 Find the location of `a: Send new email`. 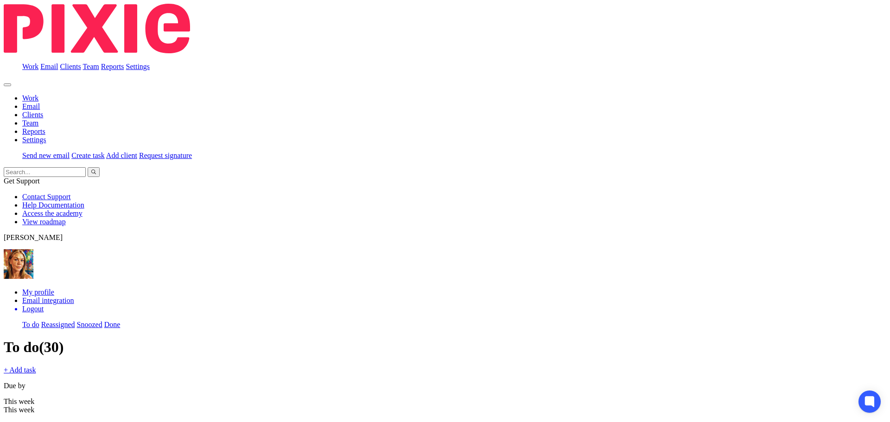

a: Send new email is located at coordinates (46, 155).